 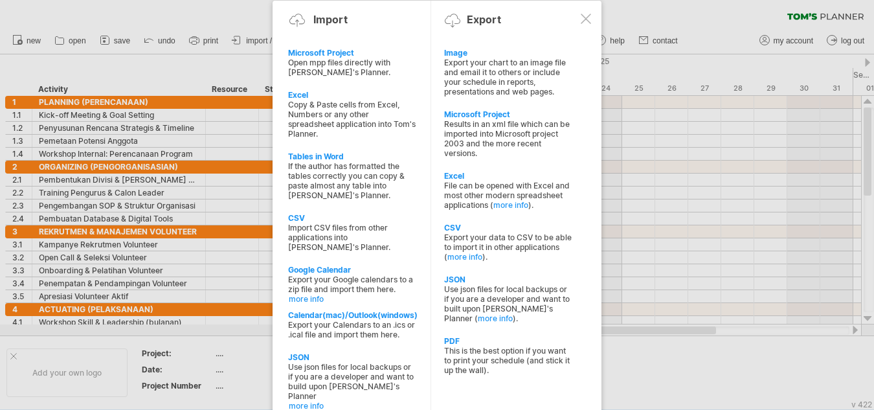 What do you see at coordinates (508, 340) in the screenshot?
I see `div: PDF` at bounding box center [508, 340].